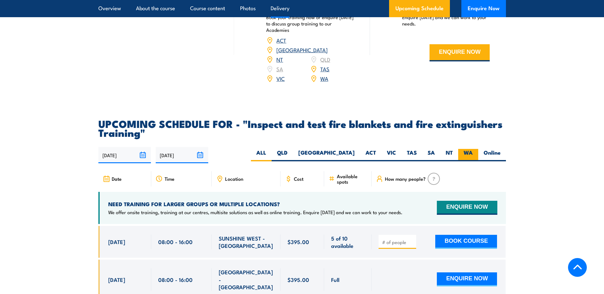 Image resolution: width=604 pixels, height=294 pixels. I want to click on span: Available spots, so click(352, 179).